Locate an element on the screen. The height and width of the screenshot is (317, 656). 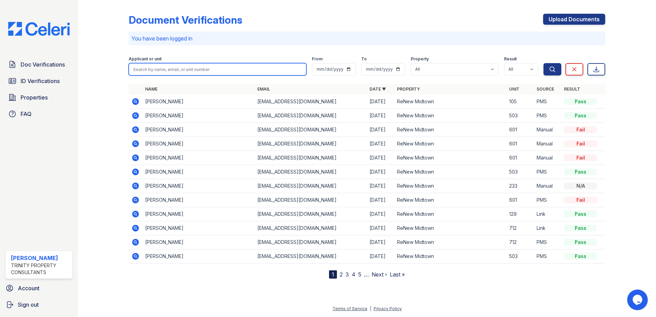
a: Unit is located at coordinates (514, 89).